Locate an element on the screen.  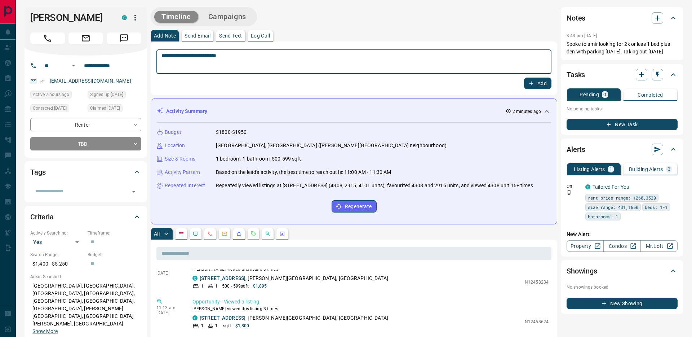
div: Renter is located at coordinates (86, 124).